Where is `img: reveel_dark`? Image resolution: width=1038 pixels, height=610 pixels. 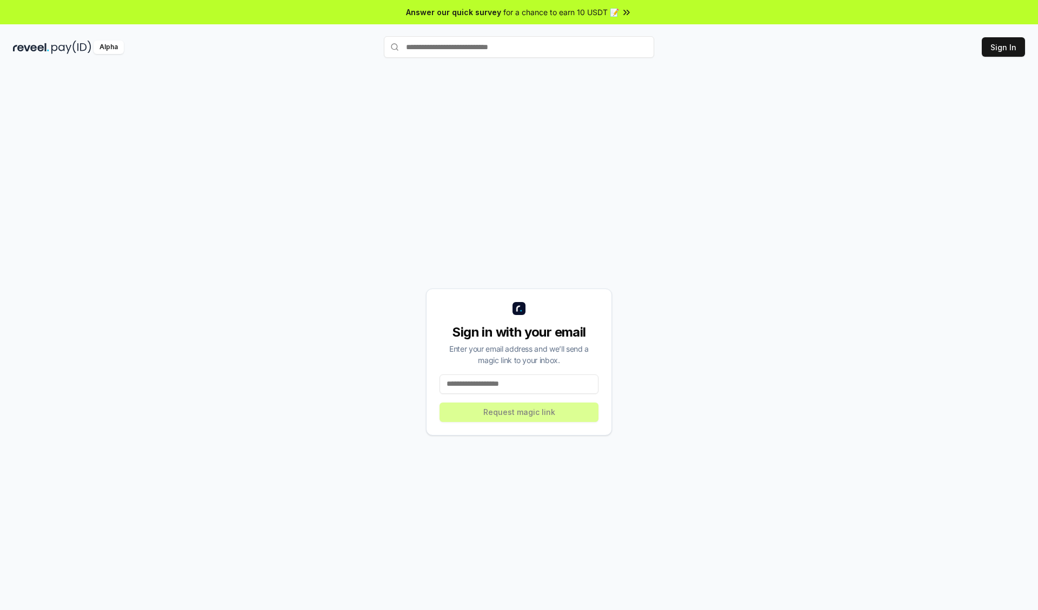 img: reveel_dark is located at coordinates (31, 47).